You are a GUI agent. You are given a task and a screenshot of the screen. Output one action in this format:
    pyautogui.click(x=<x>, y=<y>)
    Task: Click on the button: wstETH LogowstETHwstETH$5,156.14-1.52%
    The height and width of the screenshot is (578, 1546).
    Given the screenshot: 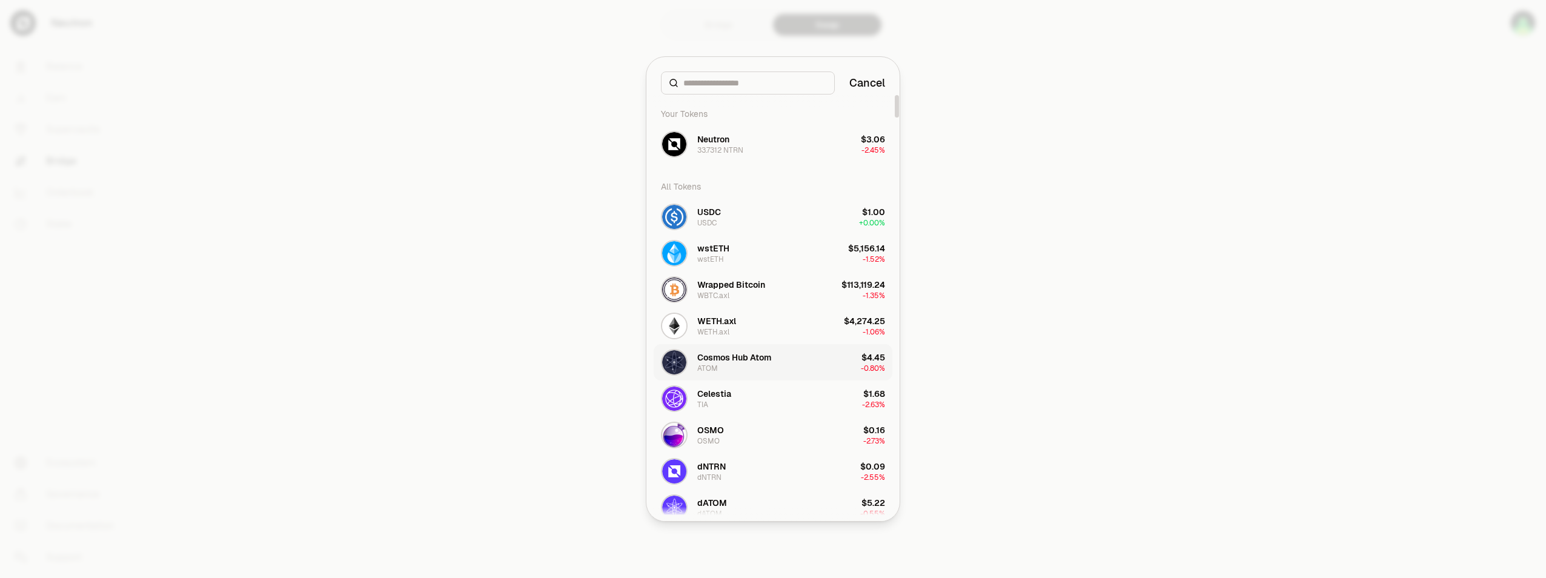 What is the action you would take?
    pyautogui.click(x=773, y=253)
    